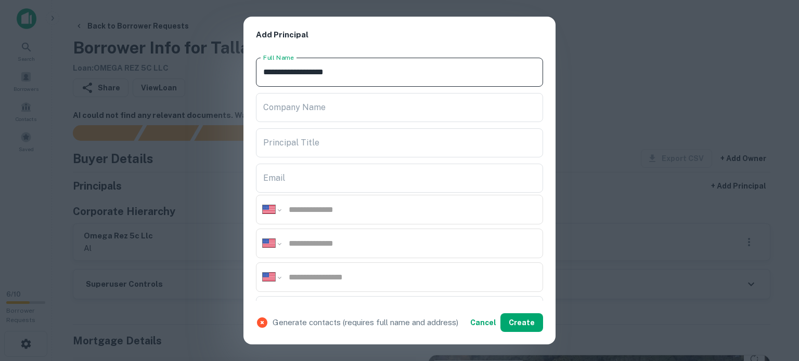 This screenshot has height=361, width=799. Describe the element at coordinates (278, 57) in the screenshot. I see `label: Full Name` at that location.